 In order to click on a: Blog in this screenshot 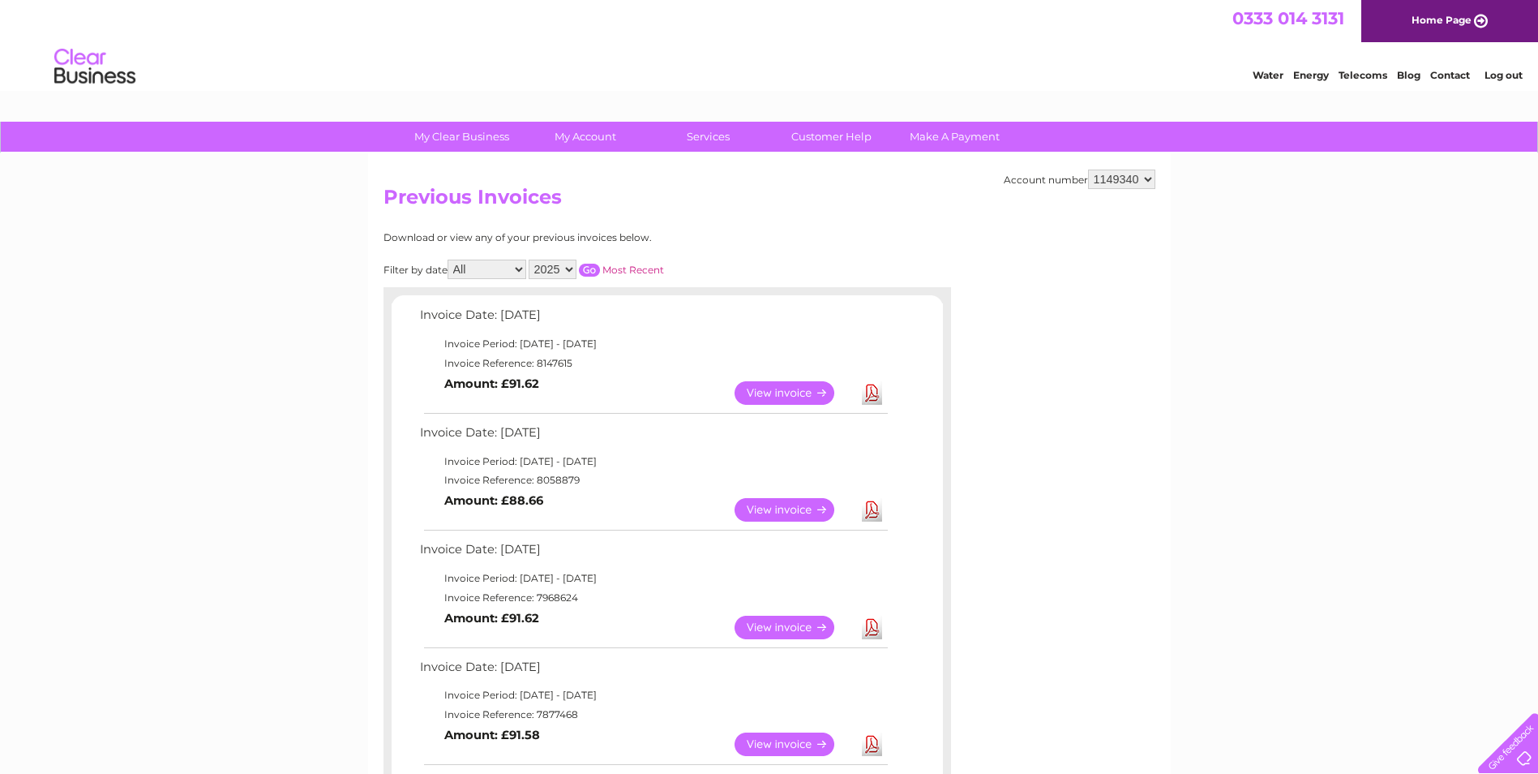, I will do `click(1408, 75)`.